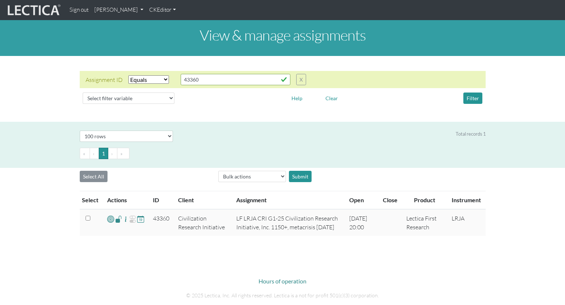  Describe the element at coordinates (132, 219) in the screenshot. I see `span: Re-open Assignment` at that location.